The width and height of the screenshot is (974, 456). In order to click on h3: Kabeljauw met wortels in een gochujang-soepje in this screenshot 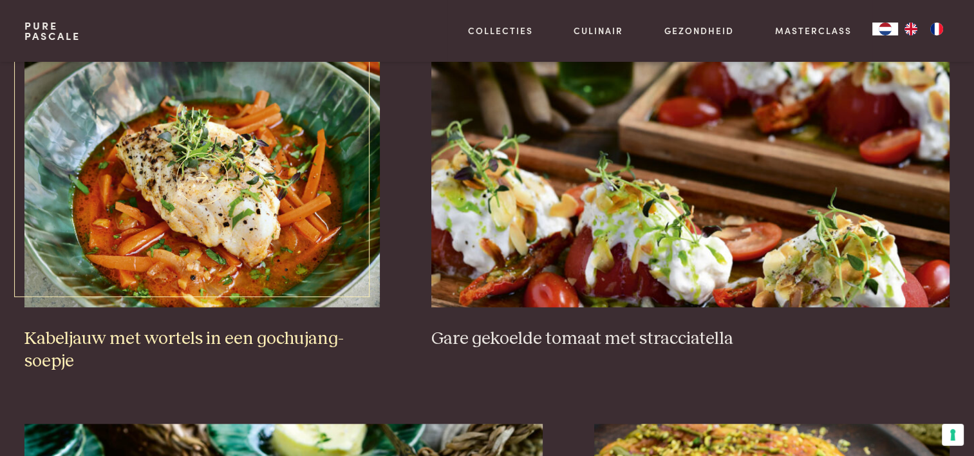, I will do `click(202, 350)`.